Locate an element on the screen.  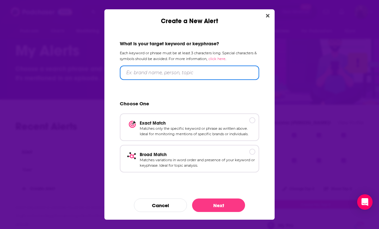
a: click here is located at coordinates (217, 59).